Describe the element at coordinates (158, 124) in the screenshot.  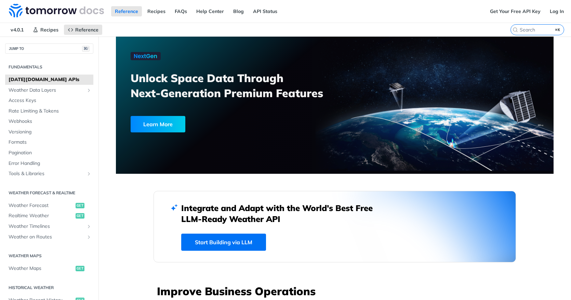
I see `div: Learn More` at that location.